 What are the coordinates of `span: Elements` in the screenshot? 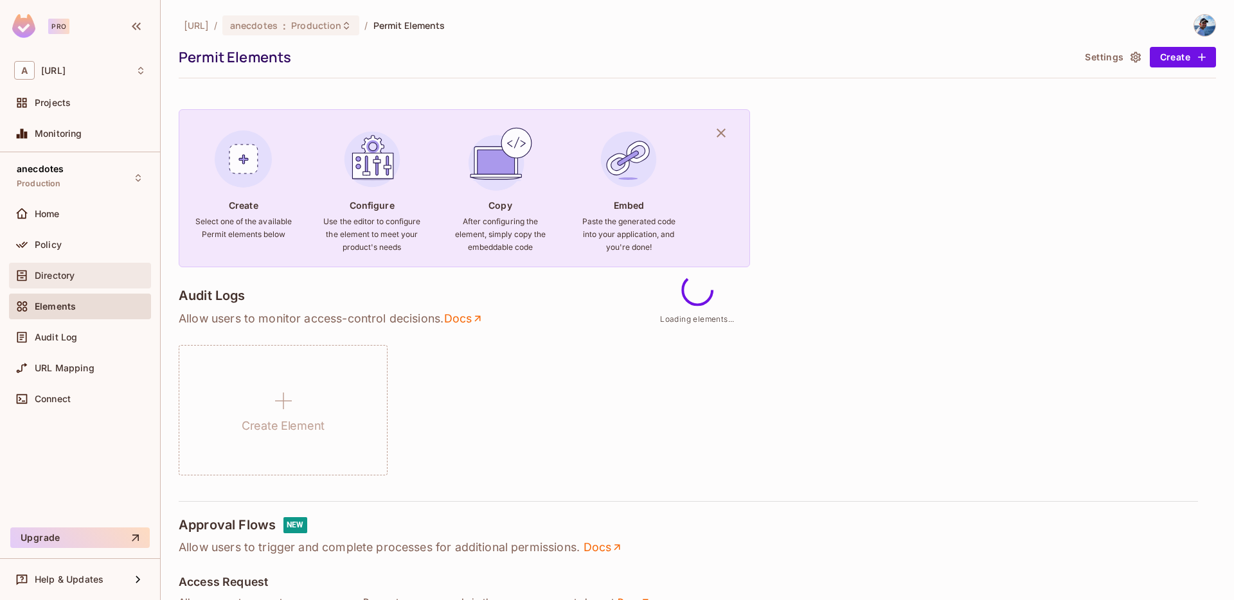 It's located at (55, 306).